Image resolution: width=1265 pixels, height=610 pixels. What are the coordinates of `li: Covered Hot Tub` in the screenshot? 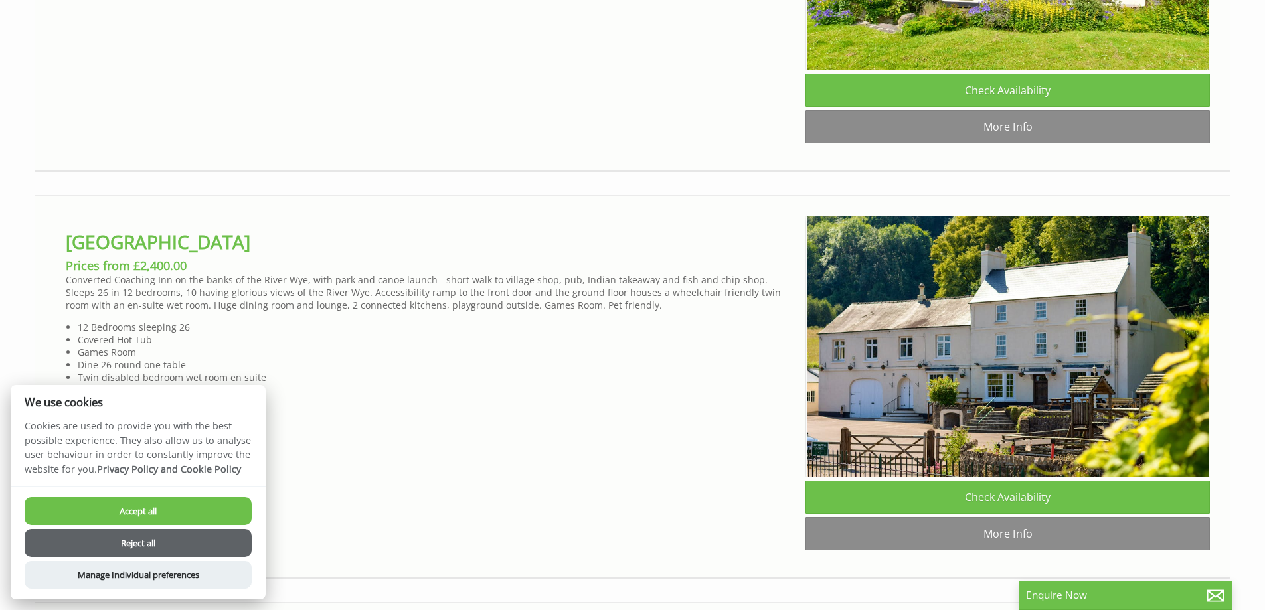 It's located at (436, 339).